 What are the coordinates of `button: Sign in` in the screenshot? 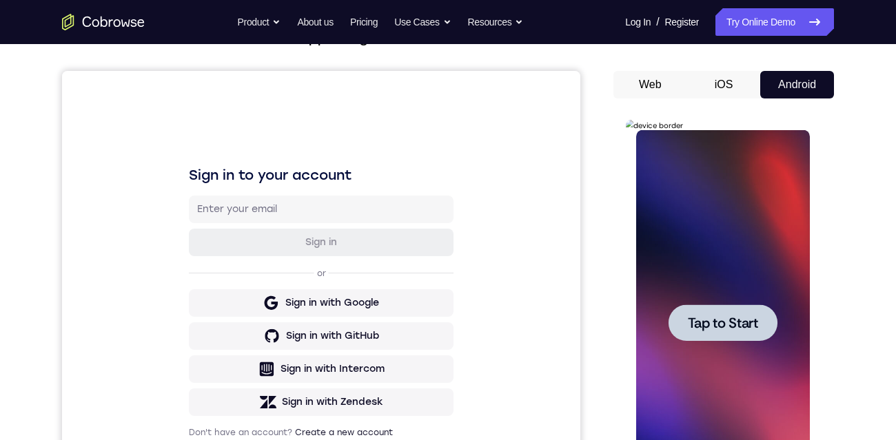 It's located at (259, 172).